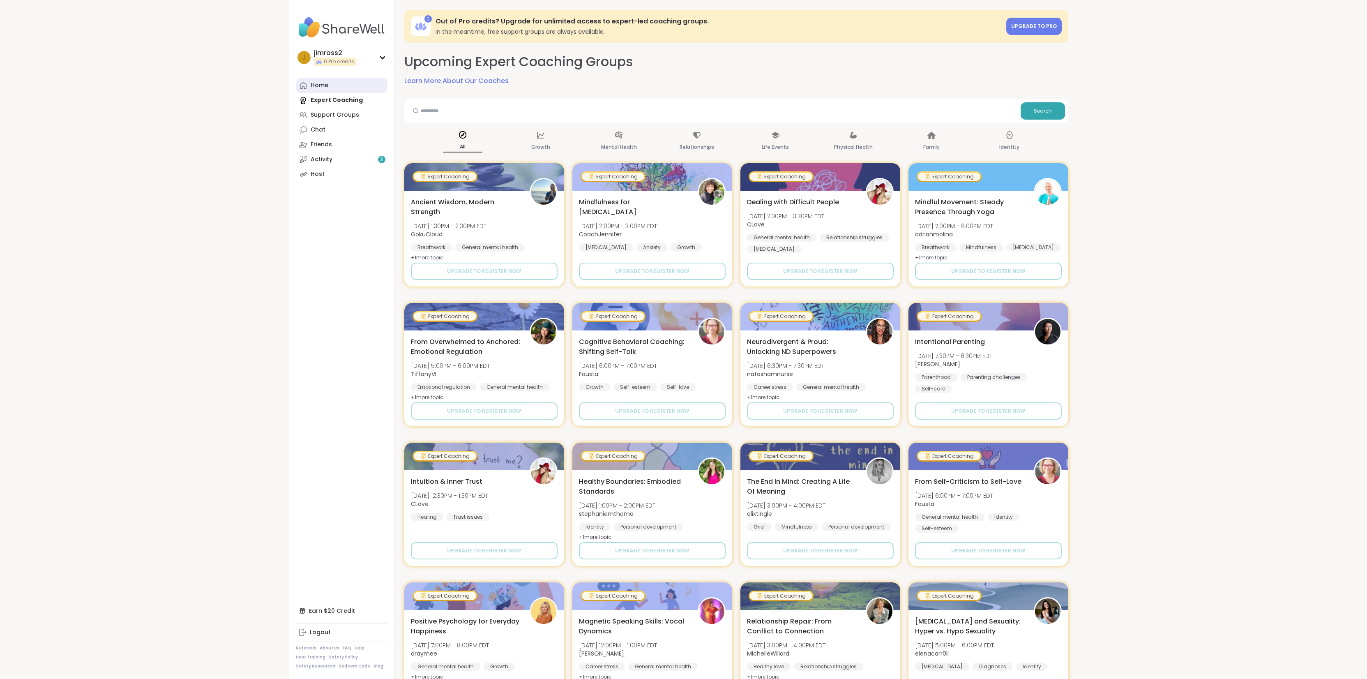 The image size is (1367, 679). I want to click on a: Referrals, so click(306, 648).